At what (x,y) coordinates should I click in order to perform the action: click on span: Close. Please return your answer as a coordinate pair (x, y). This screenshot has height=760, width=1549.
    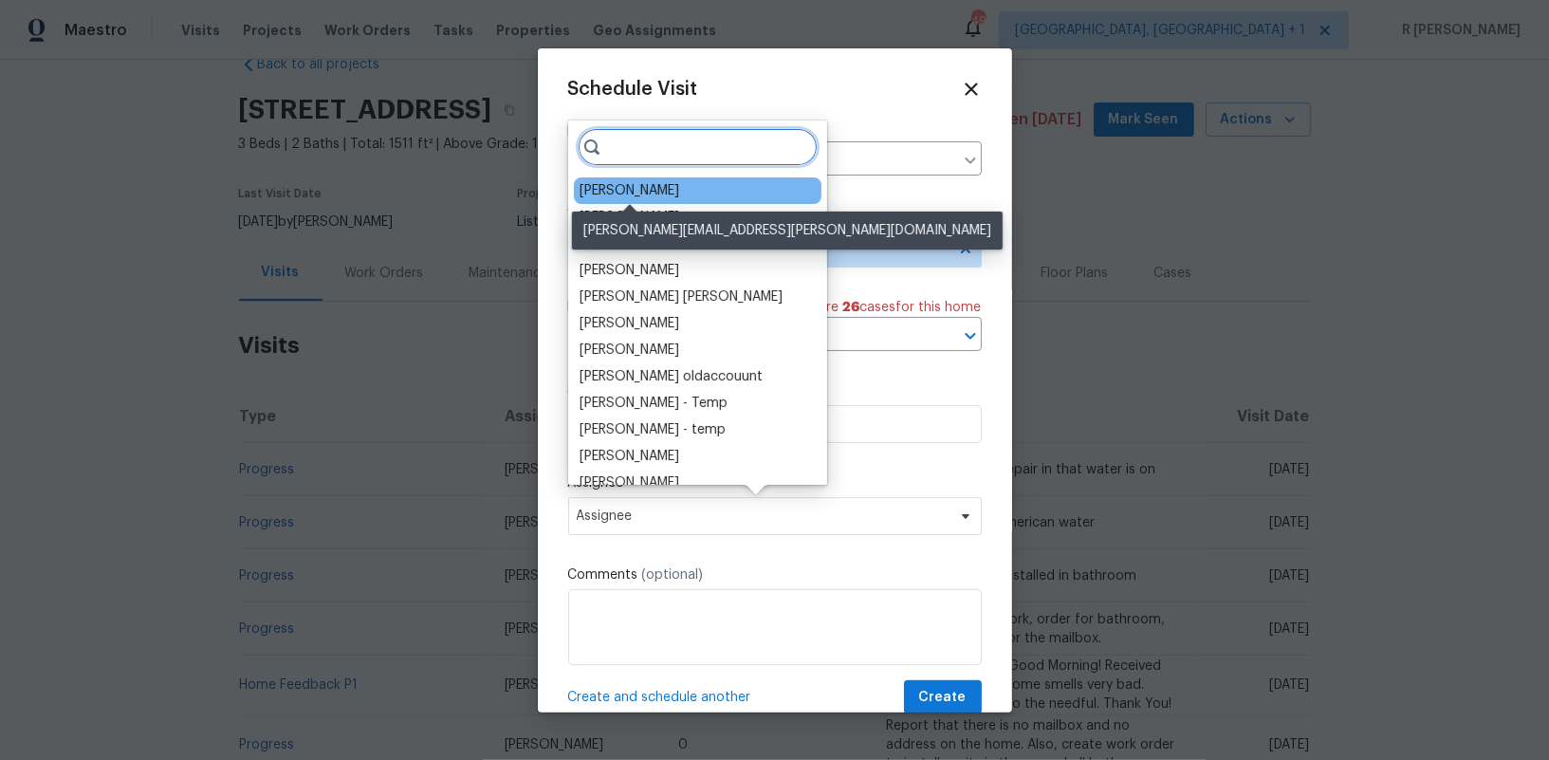
    Looking at the image, I should click on (971, 89).